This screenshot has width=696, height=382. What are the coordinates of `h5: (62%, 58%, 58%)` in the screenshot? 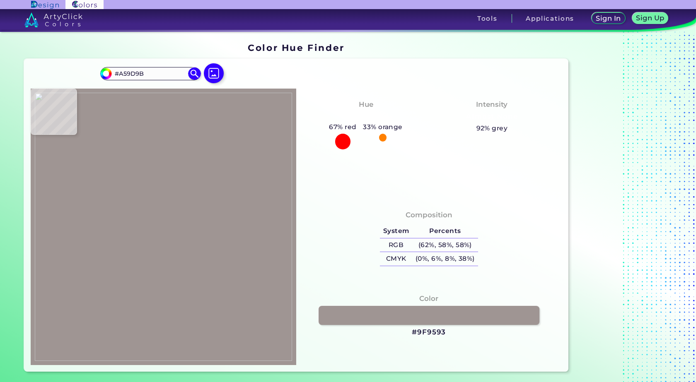 It's located at (445, 245).